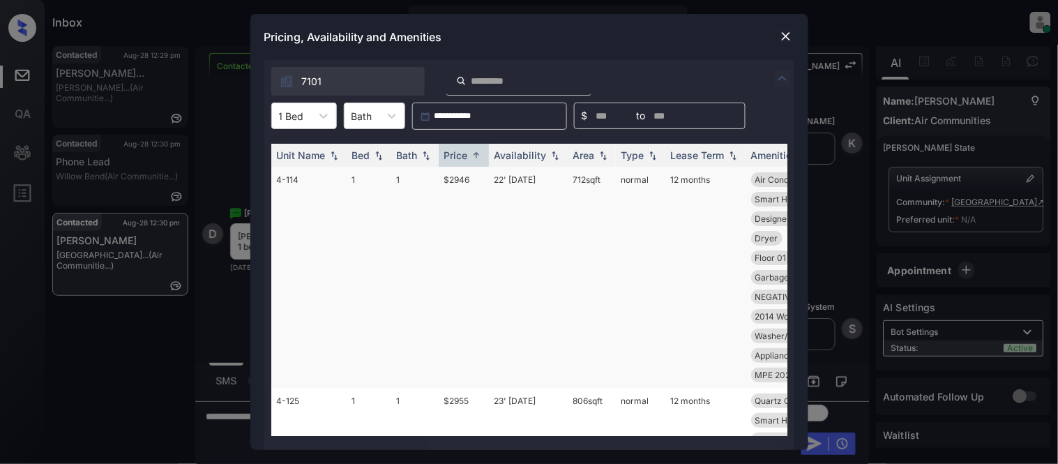 This screenshot has height=464, width=1058. Describe the element at coordinates (464, 277) in the screenshot. I see `td: $2946` at that location.